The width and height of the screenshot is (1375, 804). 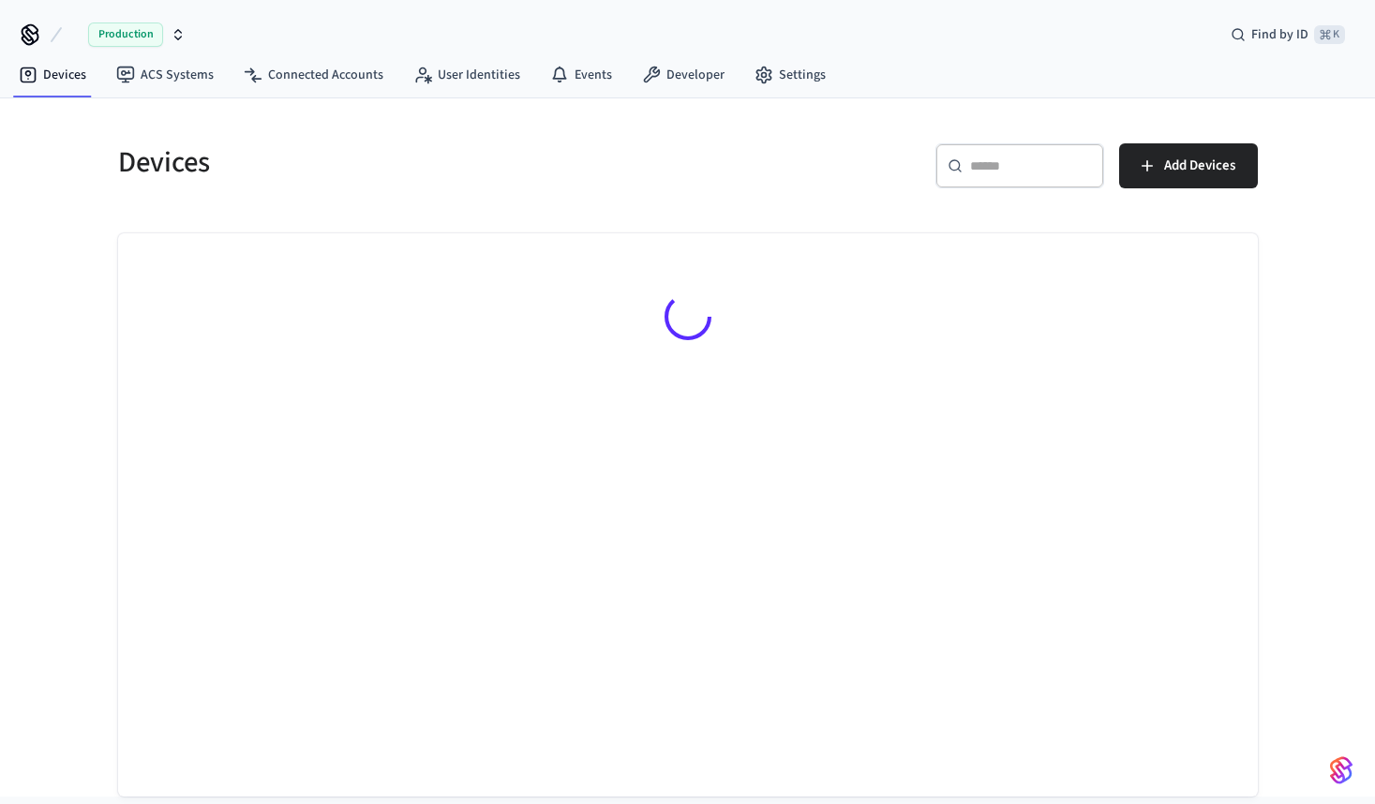 I want to click on img: SeamLogoGradient.69752ec5.svg, so click(x=1341, y=770).